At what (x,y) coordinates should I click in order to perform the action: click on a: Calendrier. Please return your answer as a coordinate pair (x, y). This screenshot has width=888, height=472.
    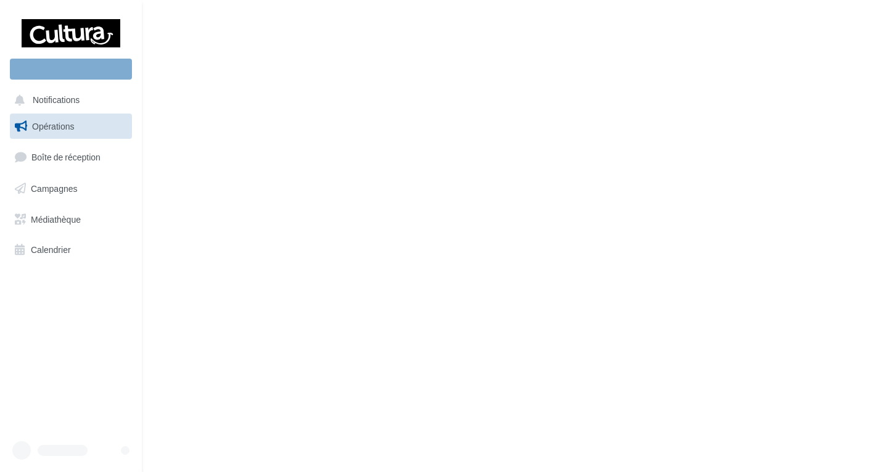
    Looking at the image, I should click on (71, 250).